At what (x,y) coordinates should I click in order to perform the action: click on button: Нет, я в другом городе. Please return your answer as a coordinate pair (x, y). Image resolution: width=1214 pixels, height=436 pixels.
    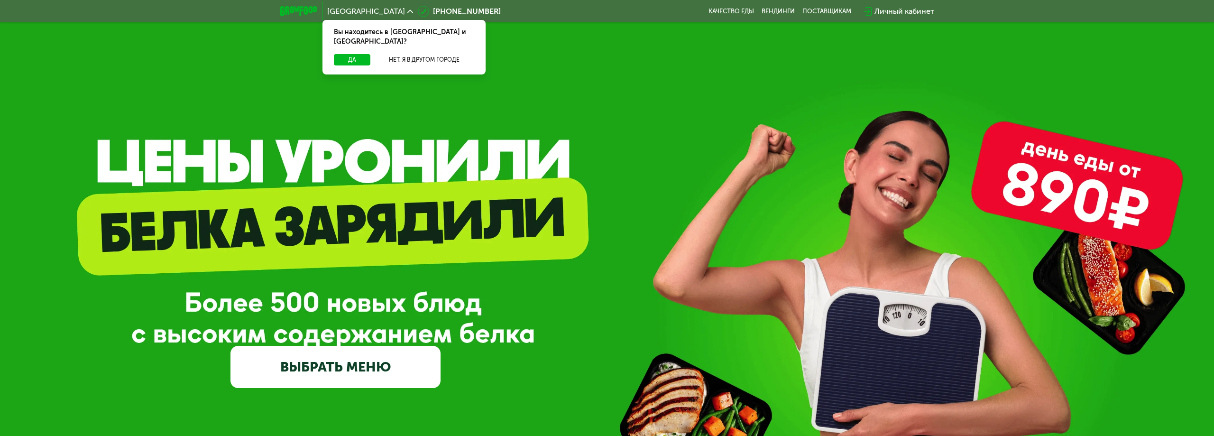
    Looking at the image, I should click on (424, 60).